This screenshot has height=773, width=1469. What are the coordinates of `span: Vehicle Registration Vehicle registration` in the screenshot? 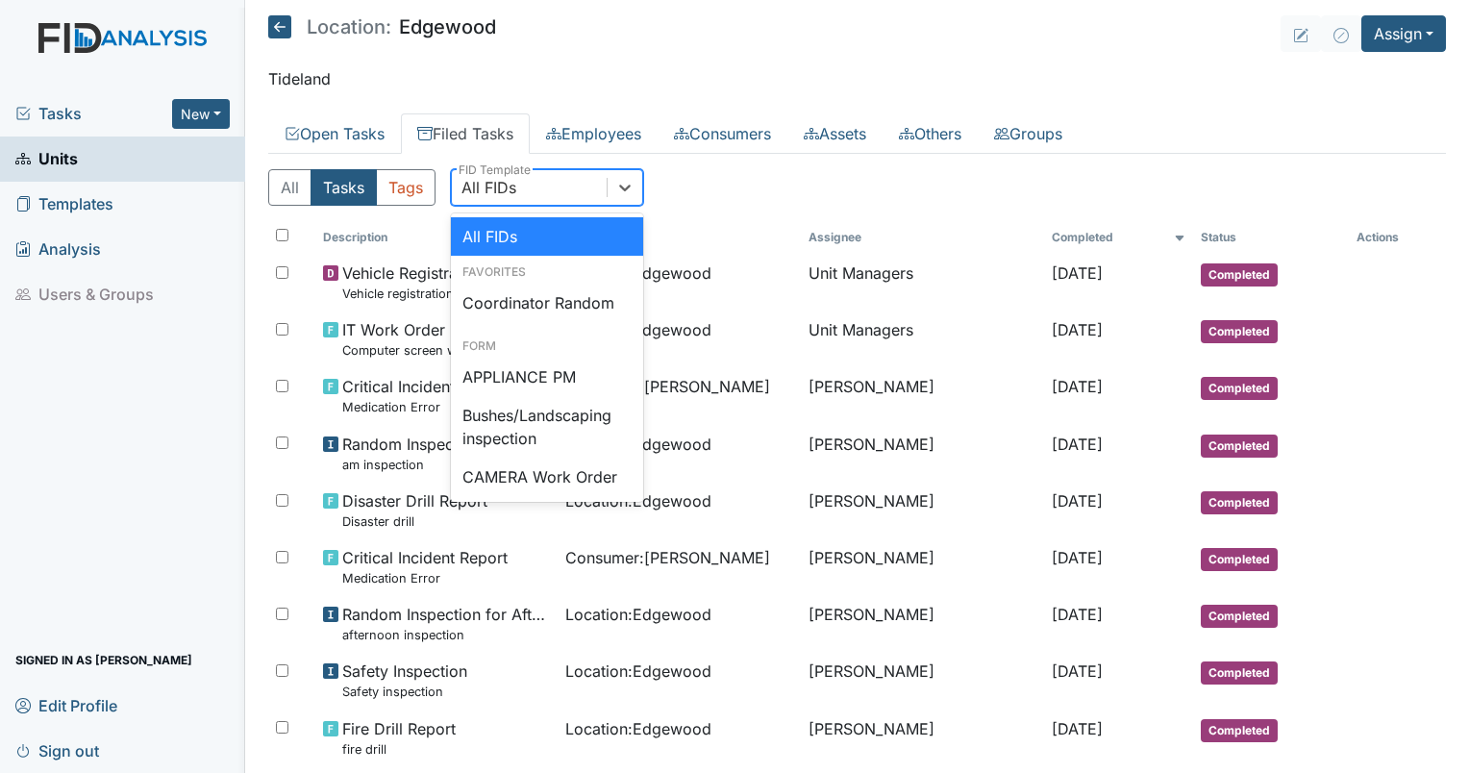 It's located at (413, 282).